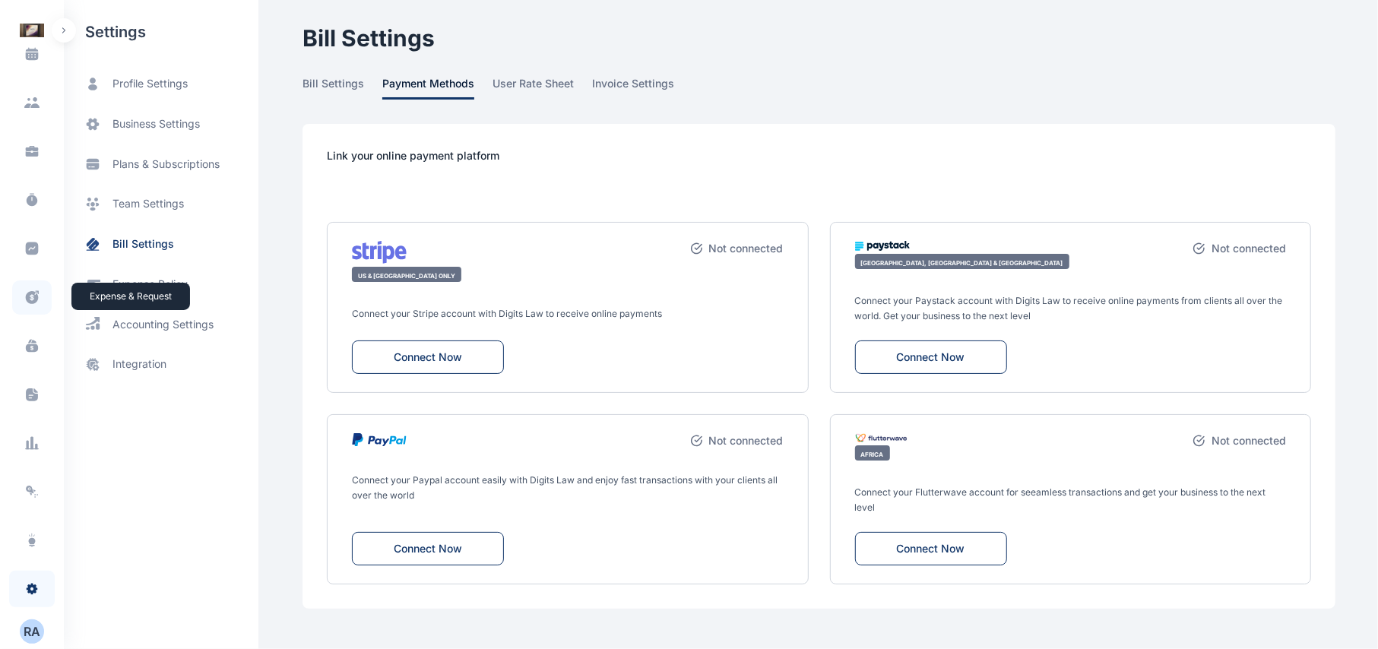  Describe the element at coordinates (139, 364) in the screenshot. I see `span: integration` at that location.